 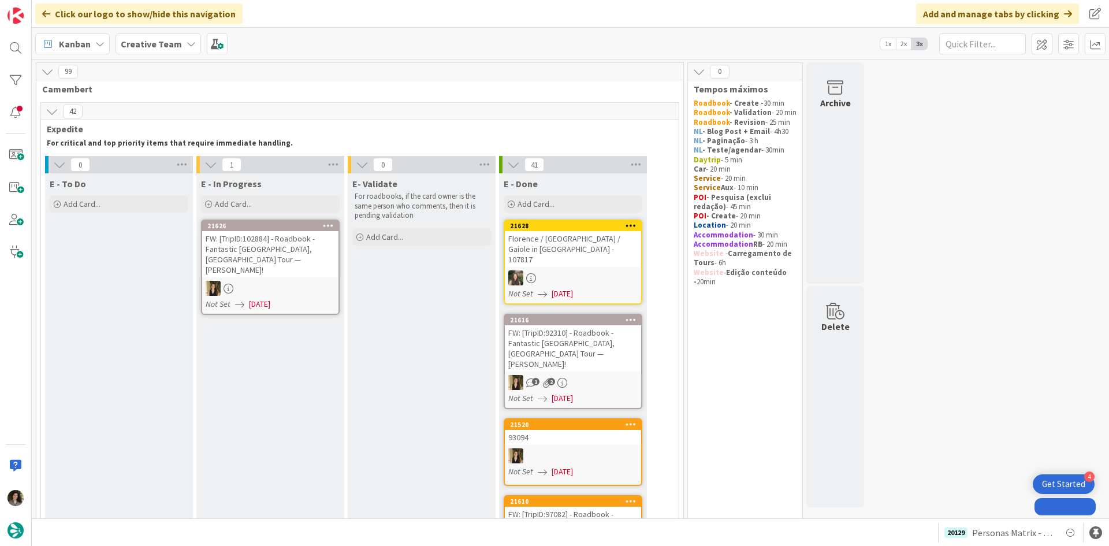 I want to click on strong: Location, so click(x=710, y=225).